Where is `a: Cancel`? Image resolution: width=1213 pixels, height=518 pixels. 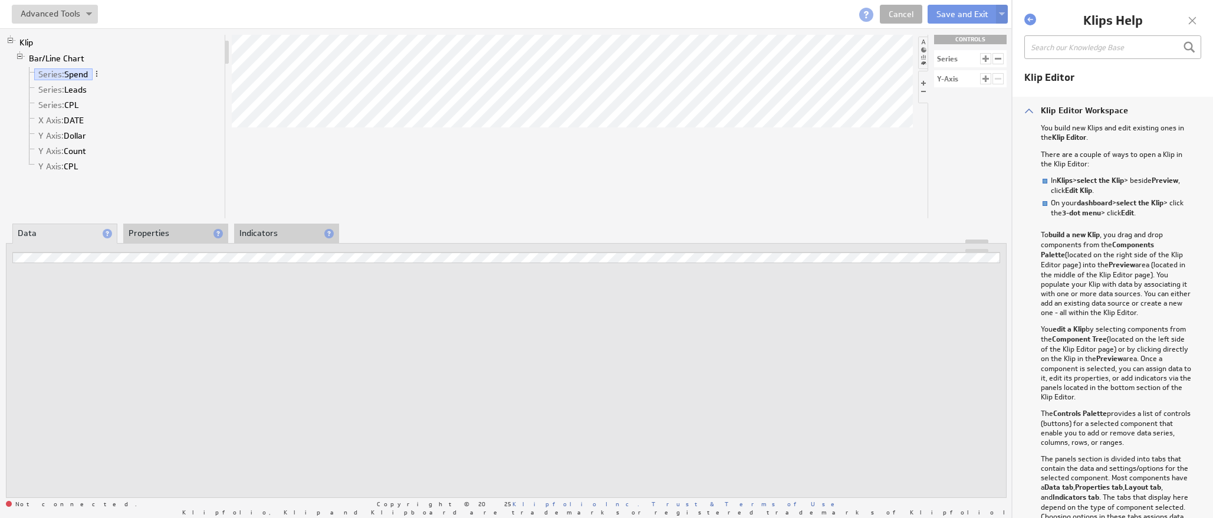 a: Cancel is located at coordinates (901, 14).